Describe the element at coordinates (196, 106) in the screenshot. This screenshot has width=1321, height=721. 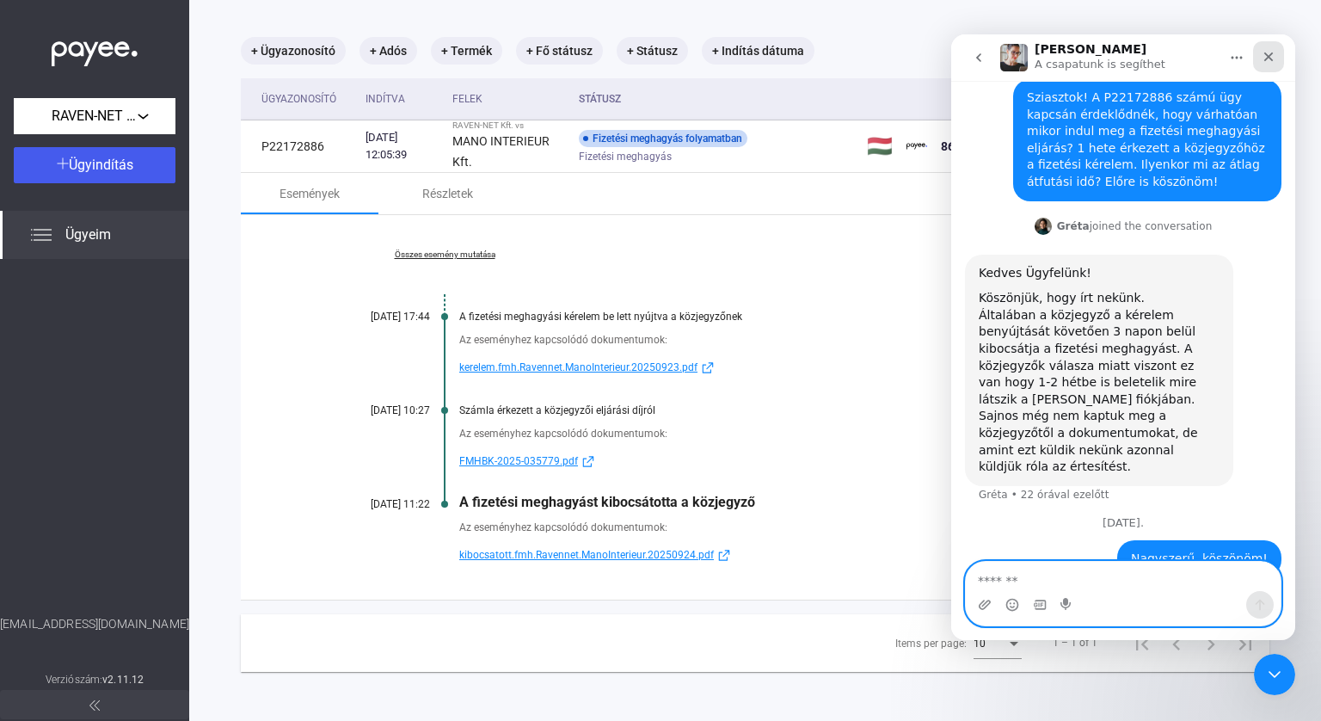
I see `div: Sziasztok! A P22172886 számú ügy kapcsán érdeklődnék, hogy várhatóan mikor indul meg a fizetési m...` at that location.